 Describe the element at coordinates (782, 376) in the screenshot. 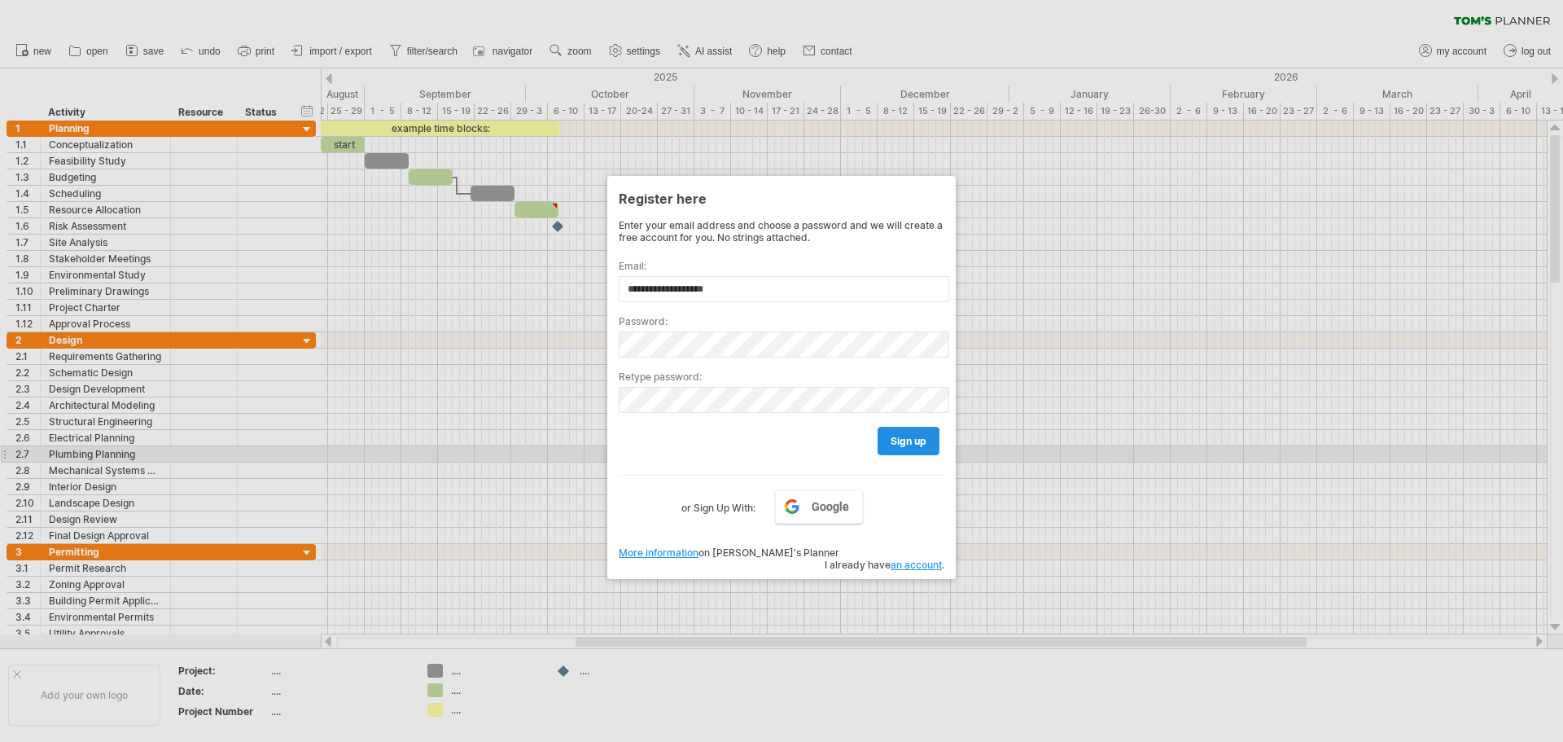

I see `label: Retype password:` at that location.